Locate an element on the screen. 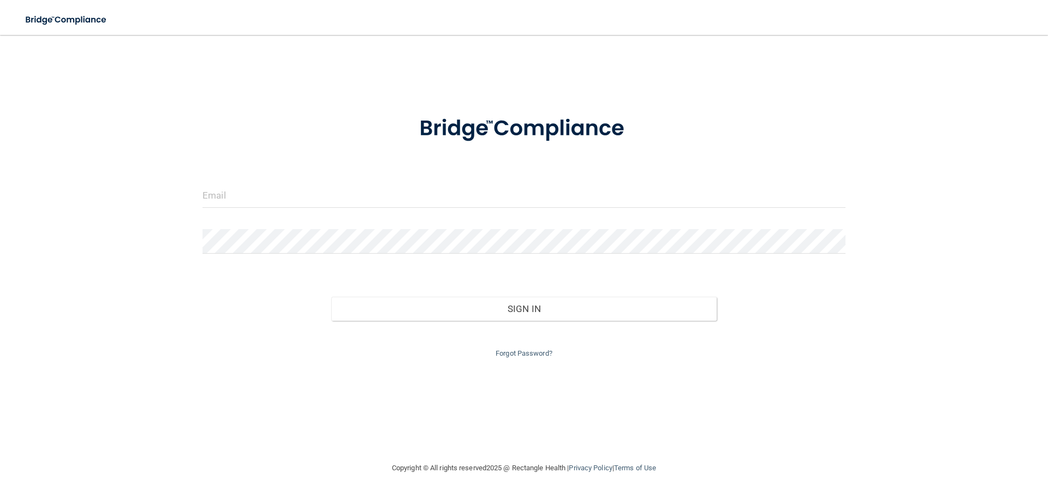 This screenshot has width=1048, height=497. button: Sign In is located at coordinates (524, 309).